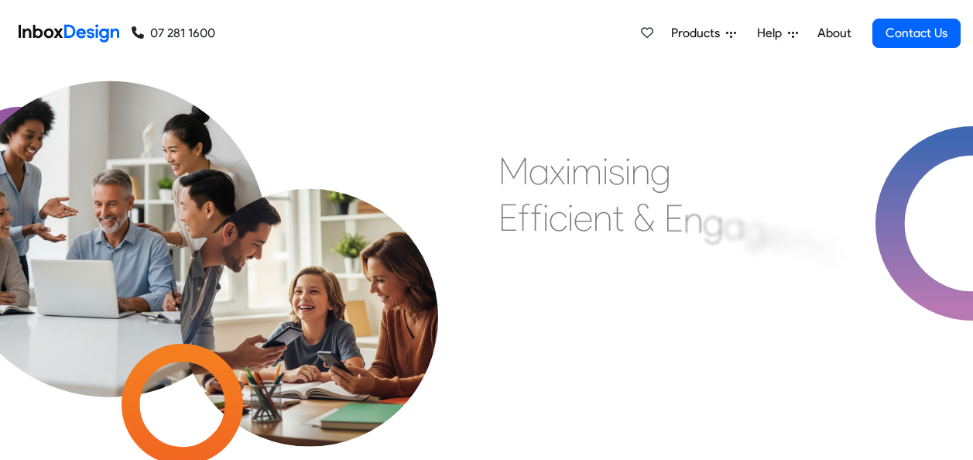 This screenshot has width=973, height=460. Describe the element at coordinates (618, 218) in the screenshot. I see `div: t` at that location.